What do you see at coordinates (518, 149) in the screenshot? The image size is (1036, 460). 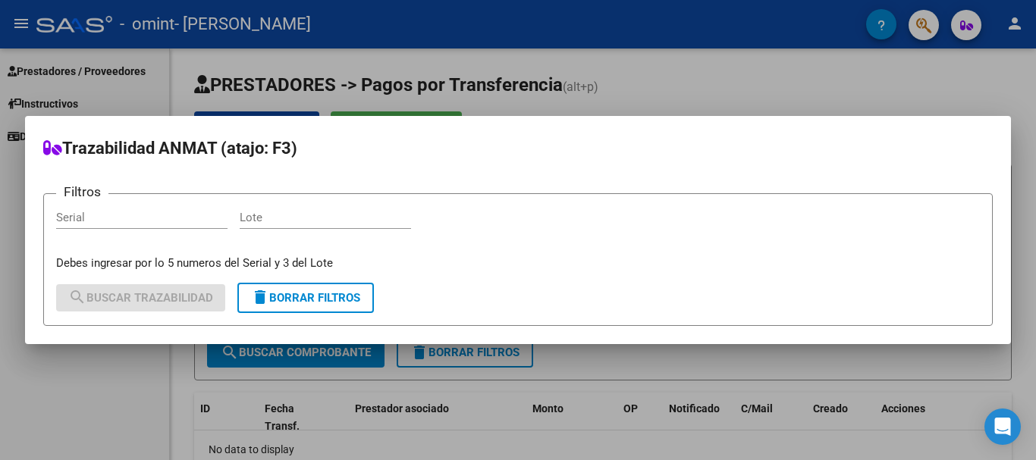 I see `h2: Trazabilidad ANMAT (atajo: F3)` at bounding box center [518, 149].